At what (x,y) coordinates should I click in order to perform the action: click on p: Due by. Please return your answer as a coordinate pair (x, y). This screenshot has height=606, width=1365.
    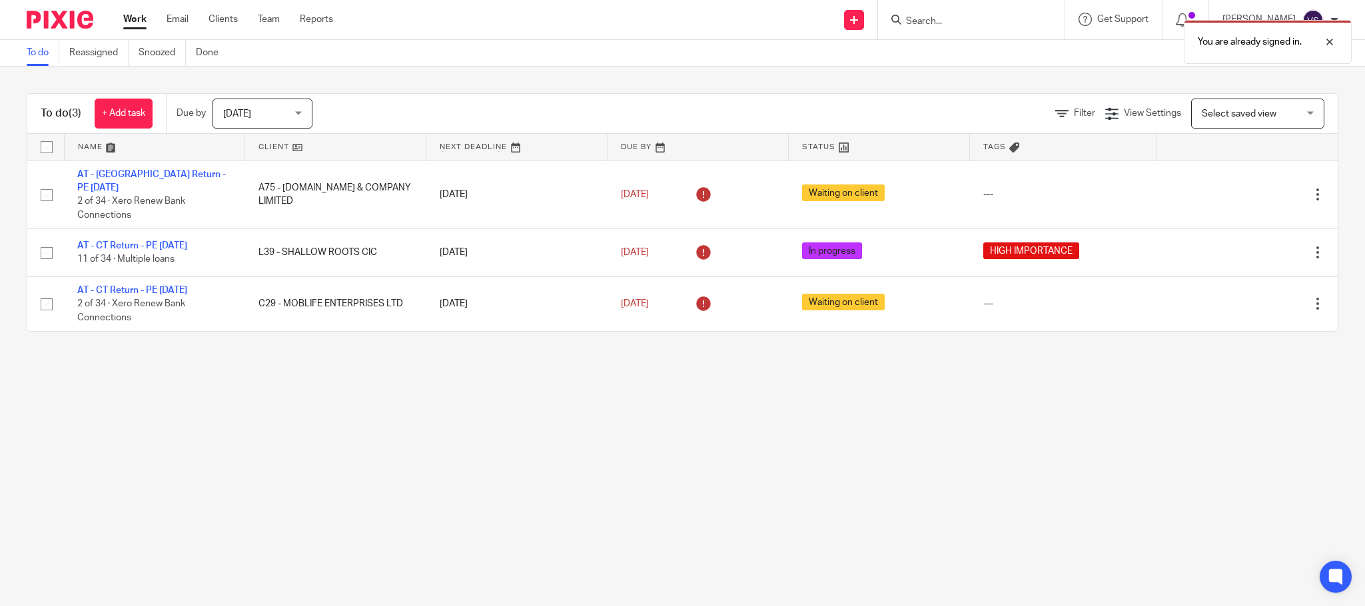
    Looking at the image, I should click on (191, 113).